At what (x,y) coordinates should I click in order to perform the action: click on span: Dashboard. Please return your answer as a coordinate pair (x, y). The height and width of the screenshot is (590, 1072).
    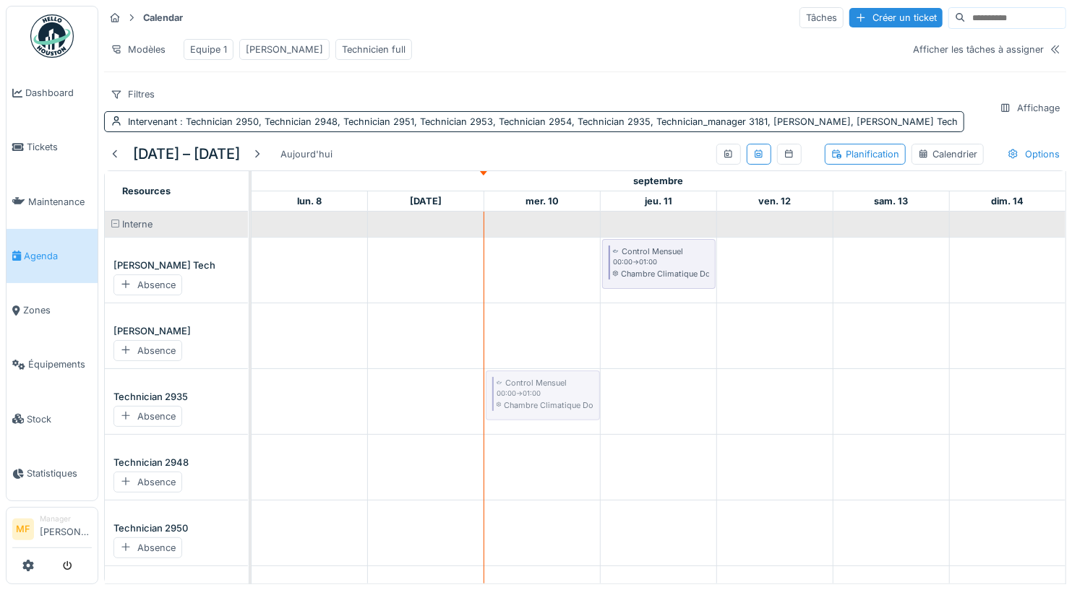
    Looking at the image, I should click on (59, 93).